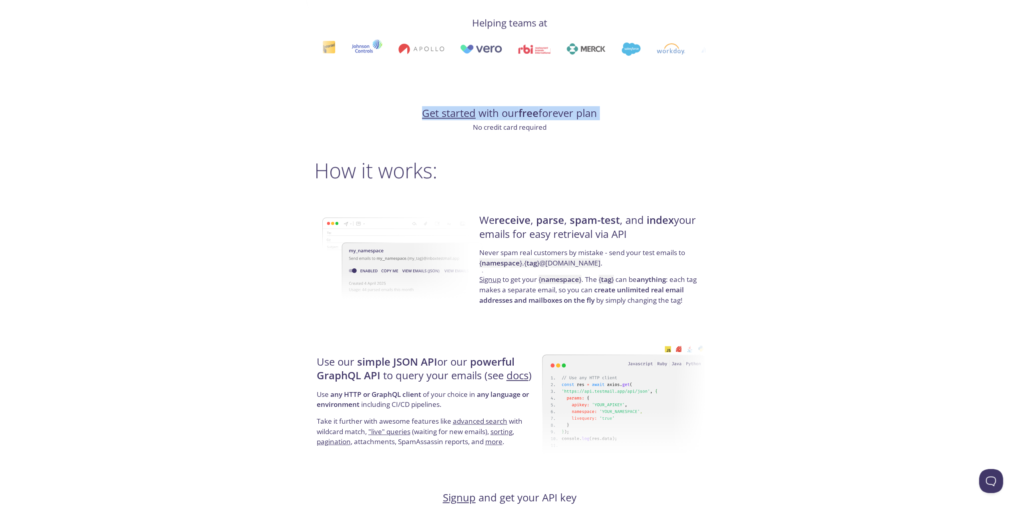 This screenshot has width=1019, height=509. I want to click on h4: Helping teams at, so click(510, 23).